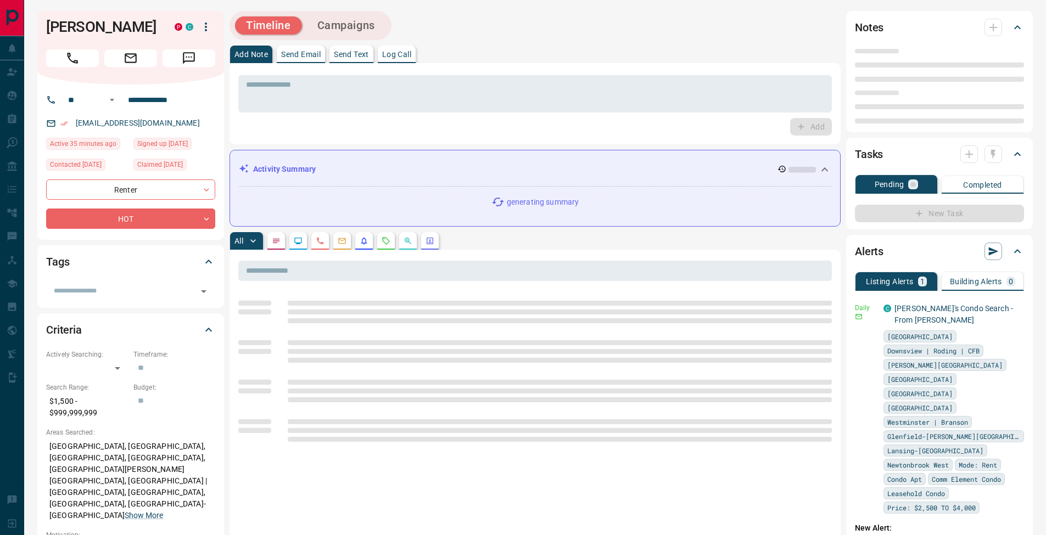 The image size is (1046, 535). Describe the element at coordinates (131, 189) in the screenshot. I see `div: Renter` at that location.